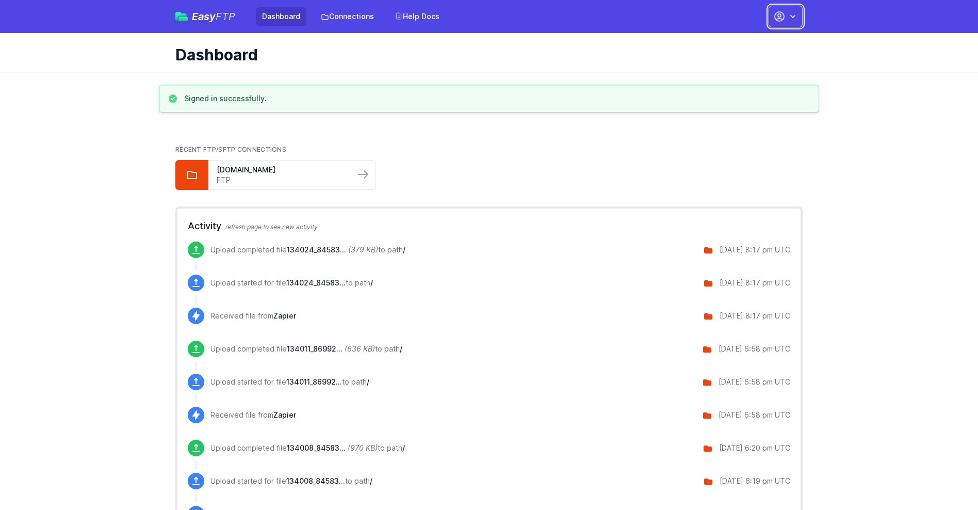 This screenshot has height=510, width=978. I want to click on span: FTP, so click(225, 17).